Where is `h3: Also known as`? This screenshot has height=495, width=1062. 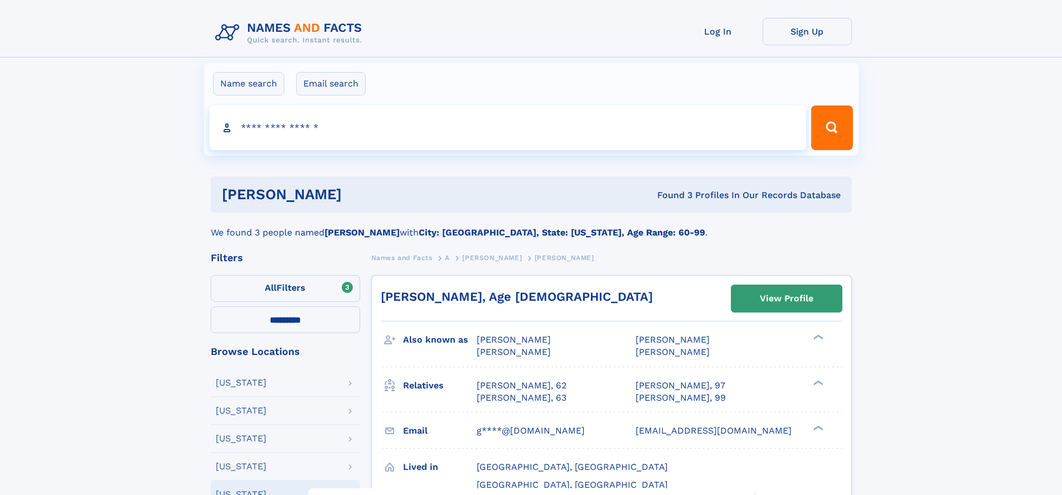 h3: Also known as is located at coordinates (440, 340).